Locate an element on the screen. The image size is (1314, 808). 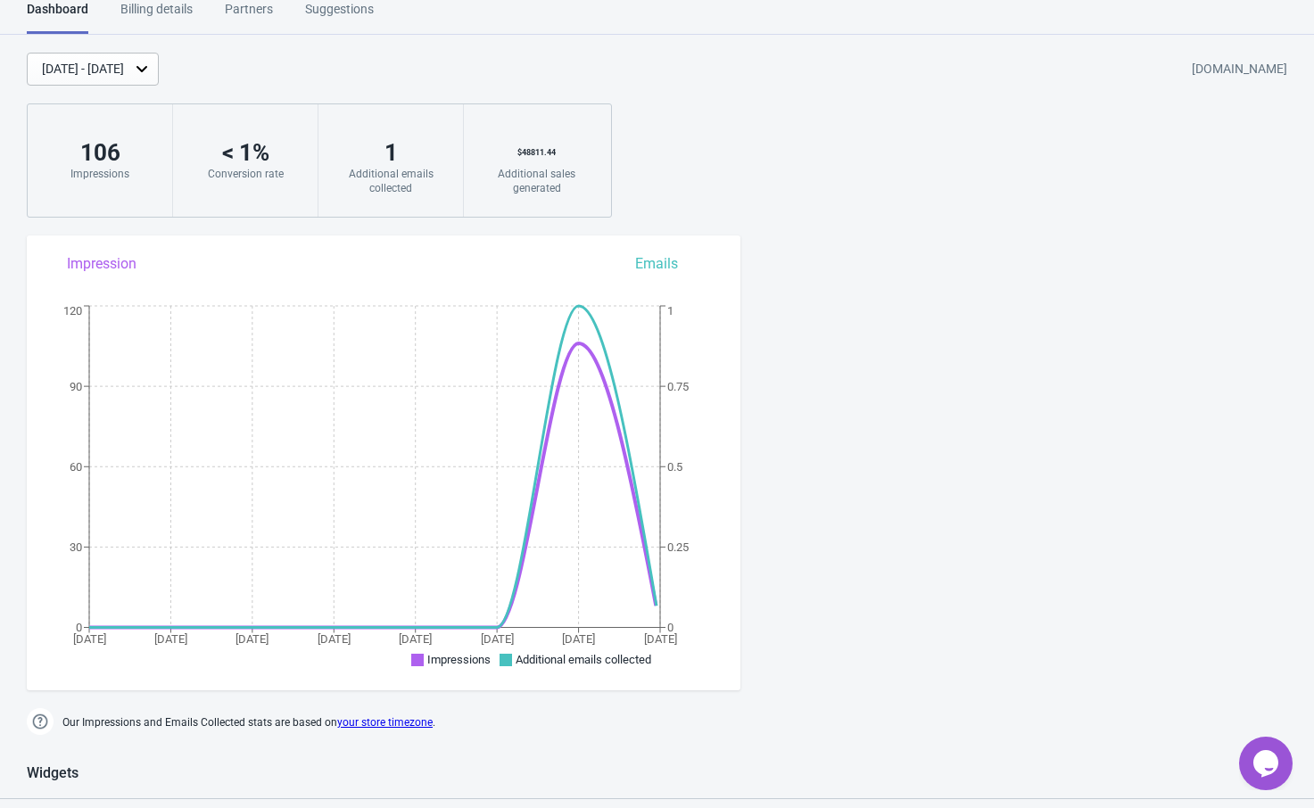
tspan: 0.5 is located at coordinates (674, 466).